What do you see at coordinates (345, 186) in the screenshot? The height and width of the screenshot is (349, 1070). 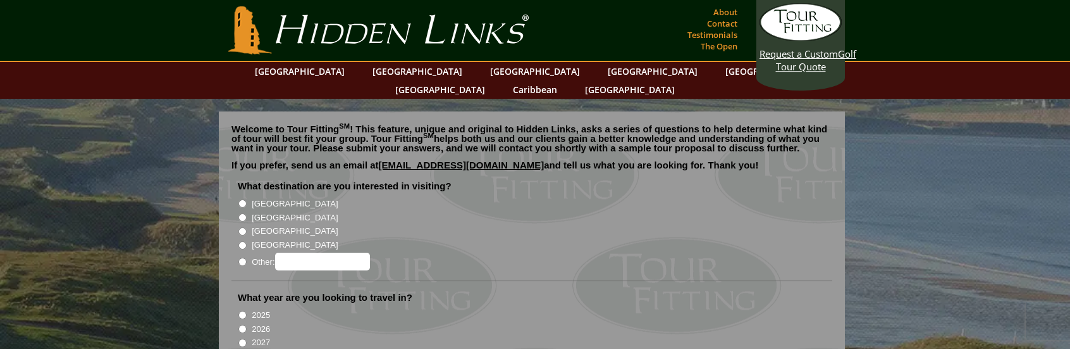 I see `label: What destination are you interested in visiting?` at bounding box center [345, 186].